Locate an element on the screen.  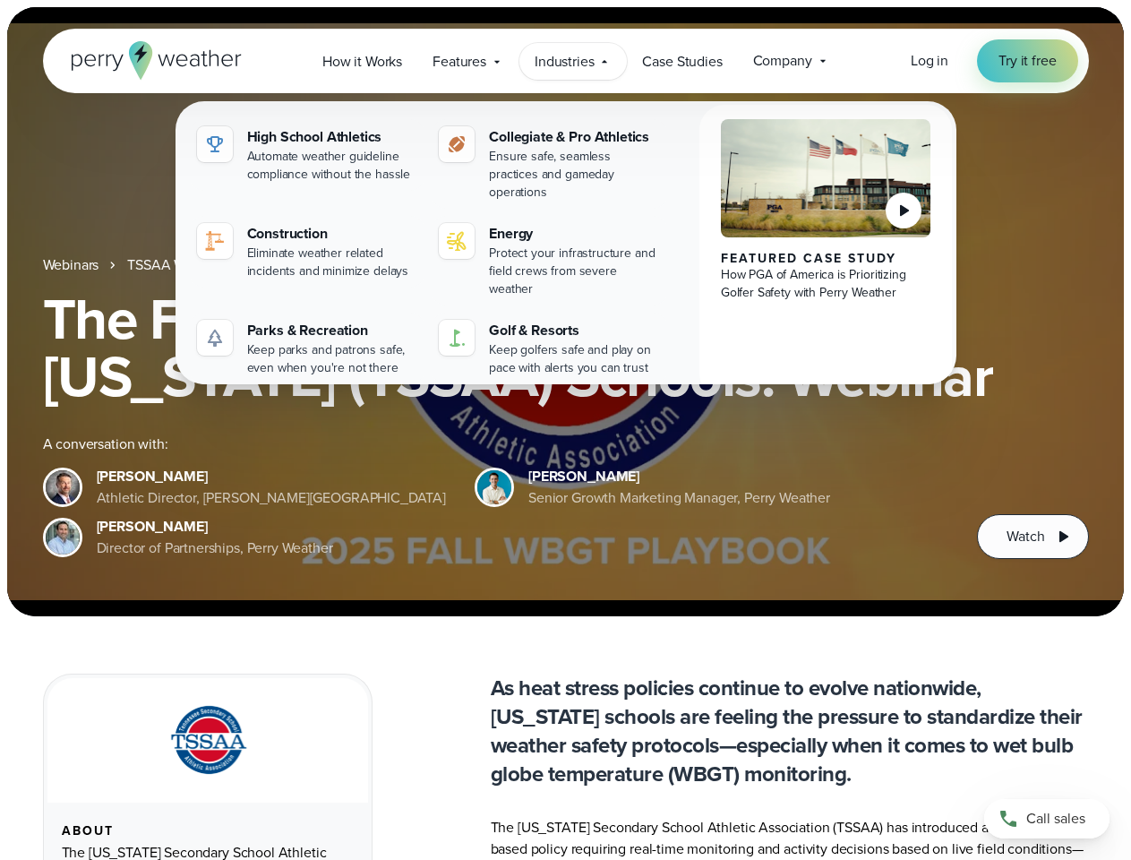
img: Jeff Wood is located at coordinates (63, 537).